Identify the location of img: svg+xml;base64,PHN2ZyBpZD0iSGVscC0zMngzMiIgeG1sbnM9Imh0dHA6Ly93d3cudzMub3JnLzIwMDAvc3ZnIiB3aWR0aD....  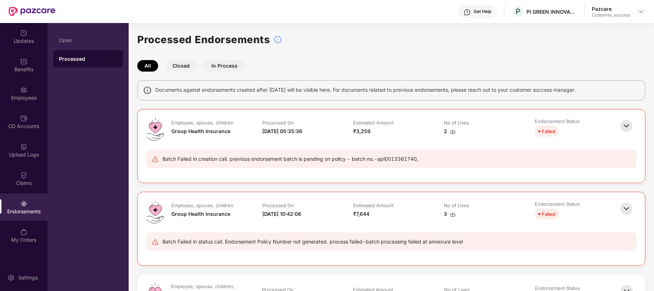
(467, 12).